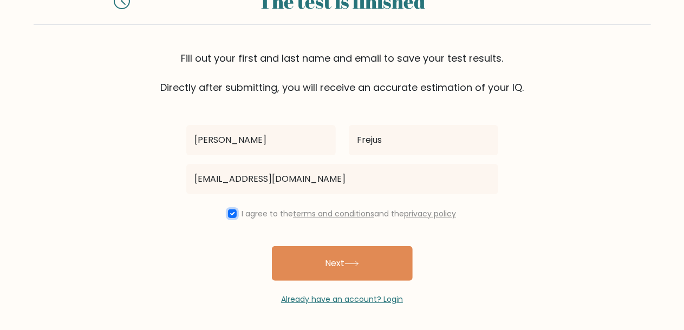 This screenshot has width=684, height=330. What do you see at coordinates (430, 214) in the screenshot?
I see `a: privacy policy` at bounding box center [430, 214].